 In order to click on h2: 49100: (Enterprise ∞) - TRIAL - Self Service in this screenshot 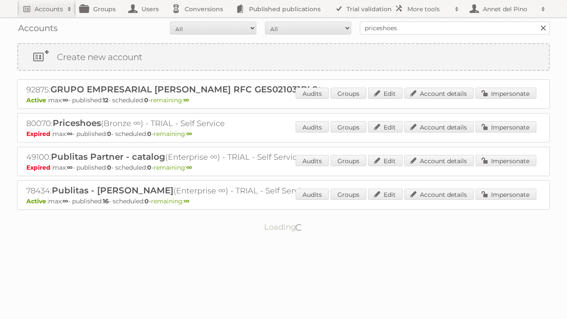, I will do `click(177, 157)`.